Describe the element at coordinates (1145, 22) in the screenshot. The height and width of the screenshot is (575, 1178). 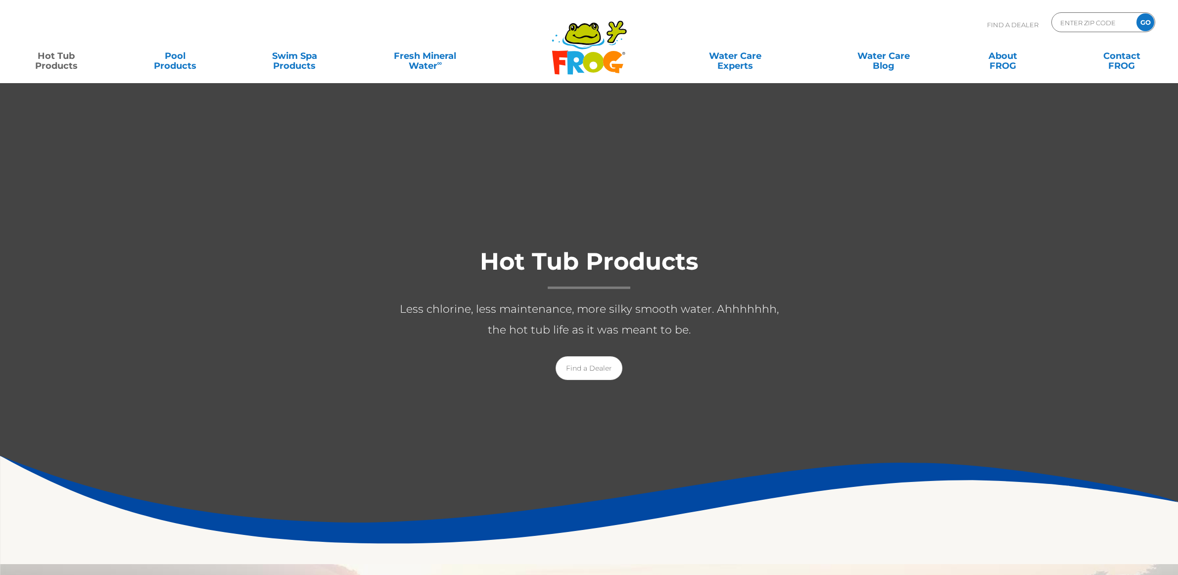
I see `input: GO` at that location.